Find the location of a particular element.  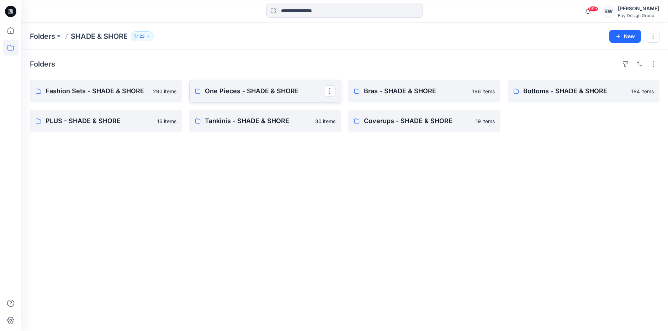

p: Fashion Sets - SHADE & SHORE is located at coordinates (97, 91).